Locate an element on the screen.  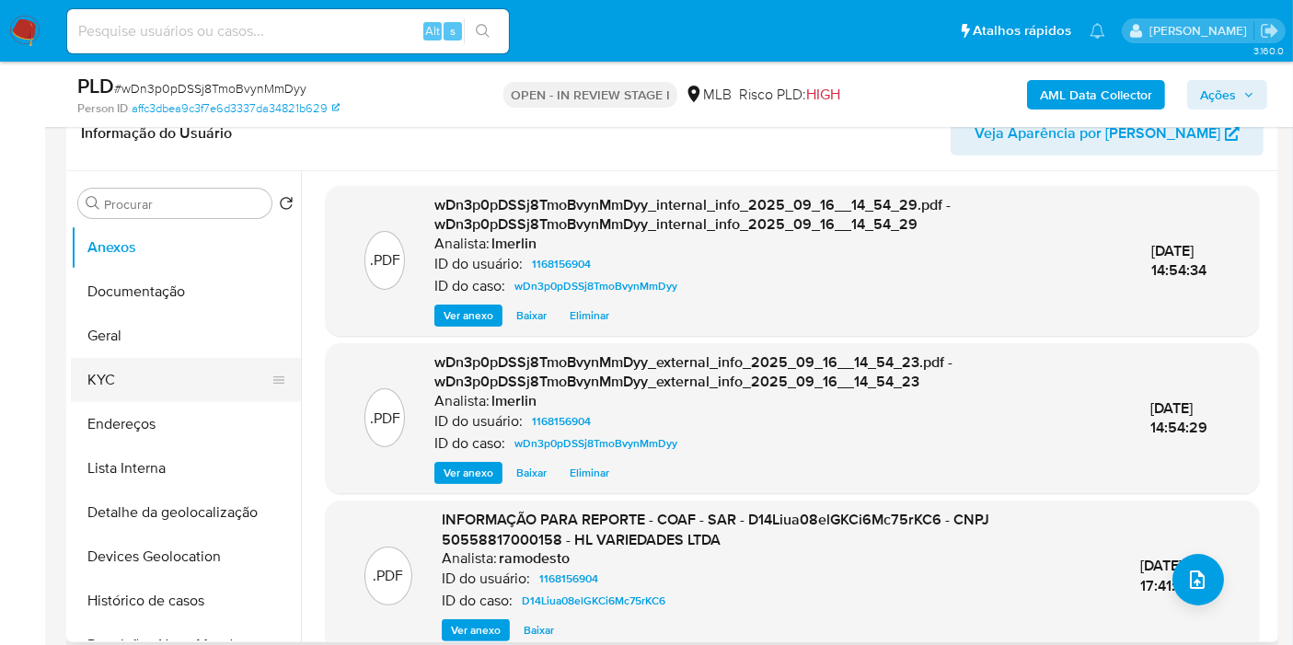
button: AML Data Collector is located at coordinates (1096, 95).